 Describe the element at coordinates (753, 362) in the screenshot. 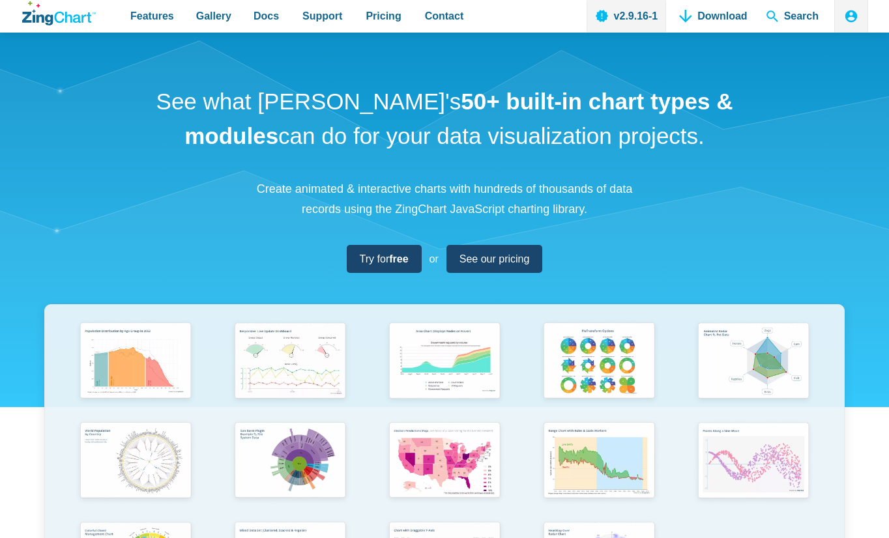

I see `img: Animated Radar Chart ft. Pet Data` at that location.